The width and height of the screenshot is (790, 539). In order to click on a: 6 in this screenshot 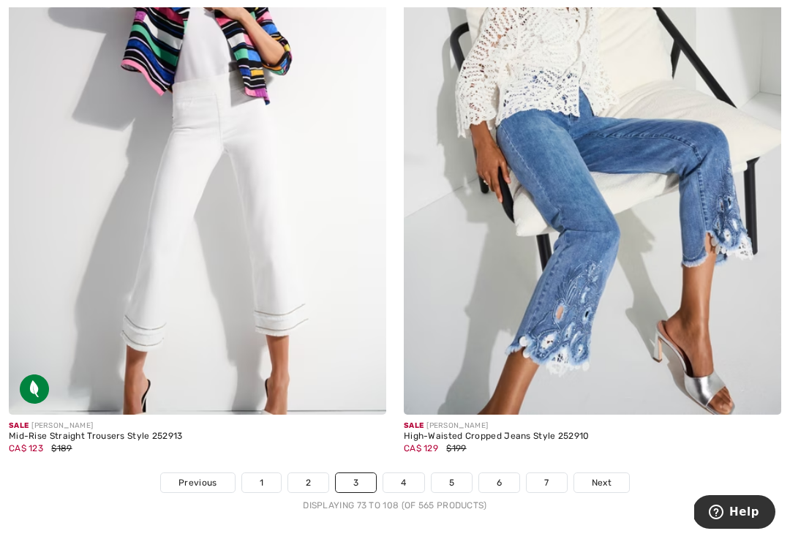, I will do `click(499, 483)`.